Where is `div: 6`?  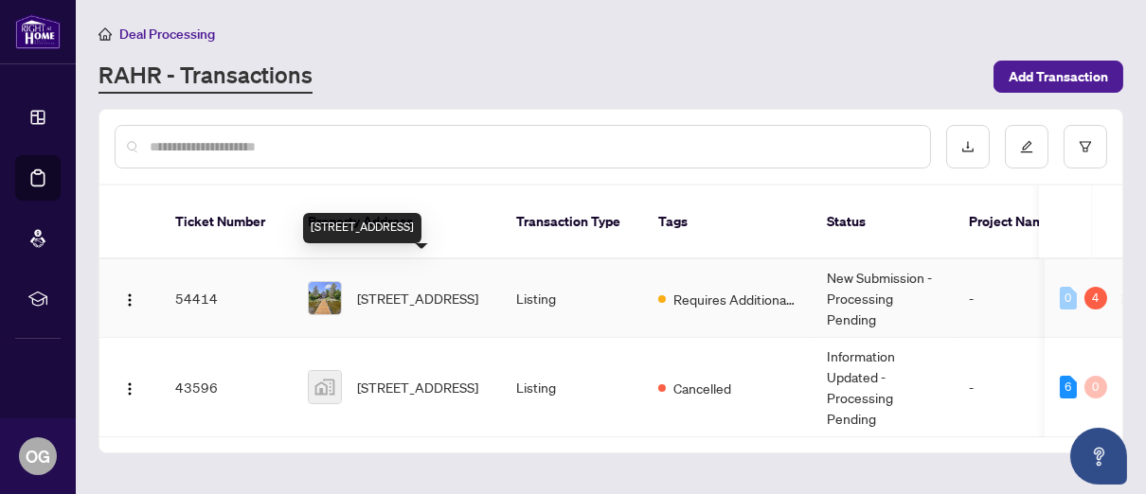 div: 6 is located at coordinates (1068, 387).